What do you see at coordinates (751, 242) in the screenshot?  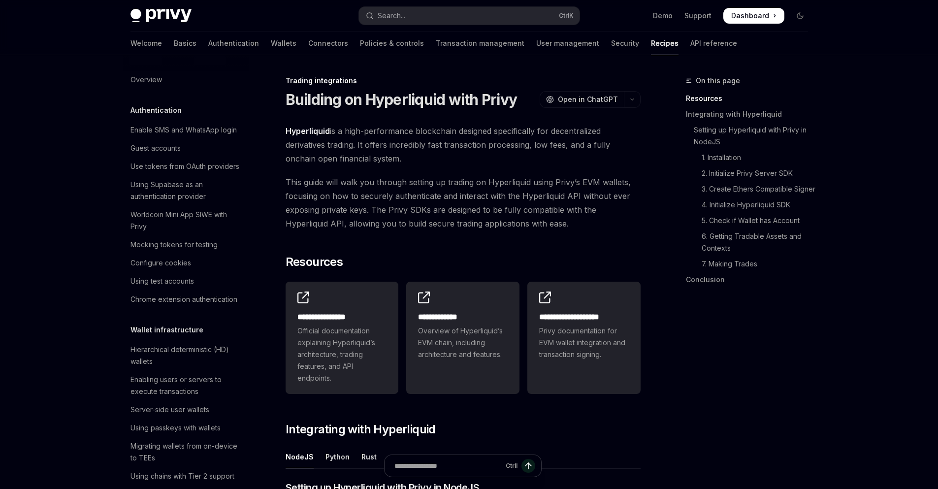 I see `a: 6. Getting Tradable Assets and Contexts` at bounding box center [751, 242].